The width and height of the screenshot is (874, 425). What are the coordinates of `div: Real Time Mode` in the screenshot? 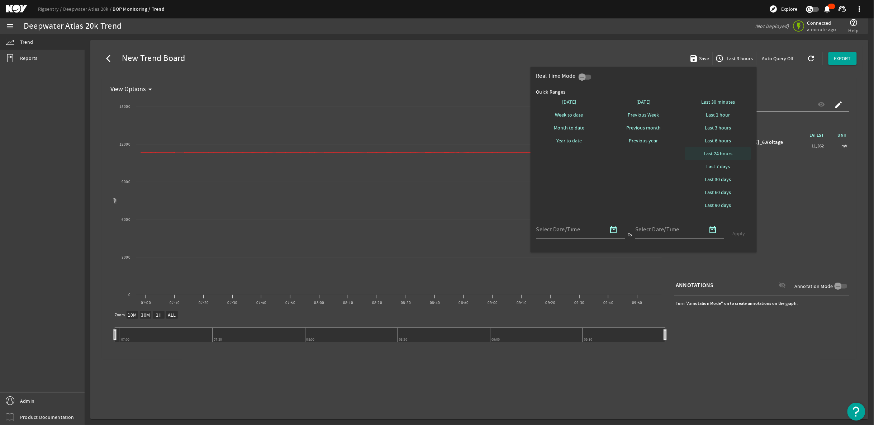 It's located at (557, 76).